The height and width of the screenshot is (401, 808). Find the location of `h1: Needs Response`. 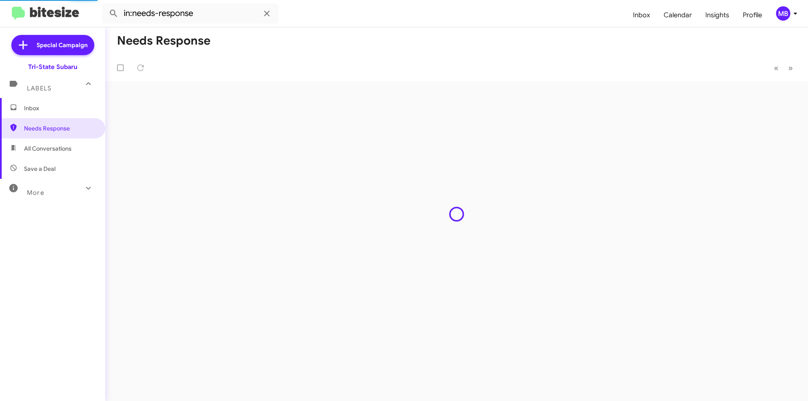

h1: Needs Response is located at coordinates (164, 41).